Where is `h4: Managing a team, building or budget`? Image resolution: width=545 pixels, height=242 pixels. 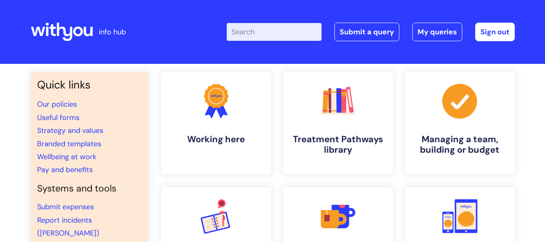 h4: Managing a team, building or budget is located at coordinates (460, 145).